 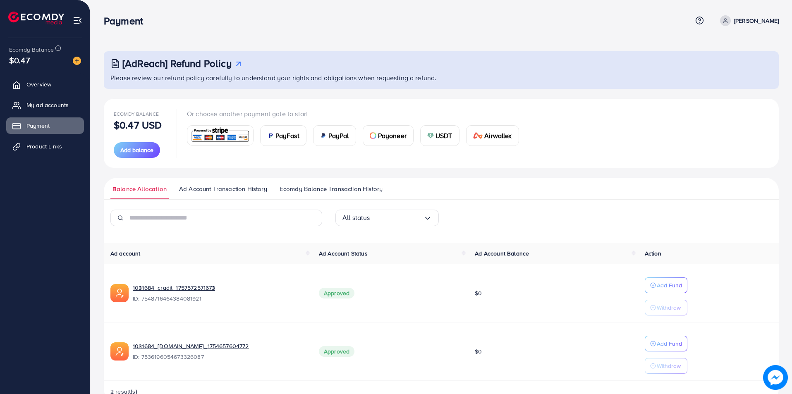 What do you see at coordinates (36, 18) in the screenshot?
I see `img: logo` at bounding box center [36, 18].